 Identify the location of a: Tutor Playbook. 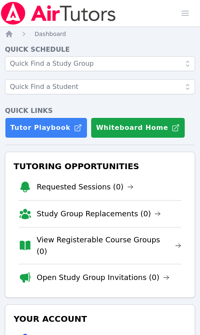
(46, 128).